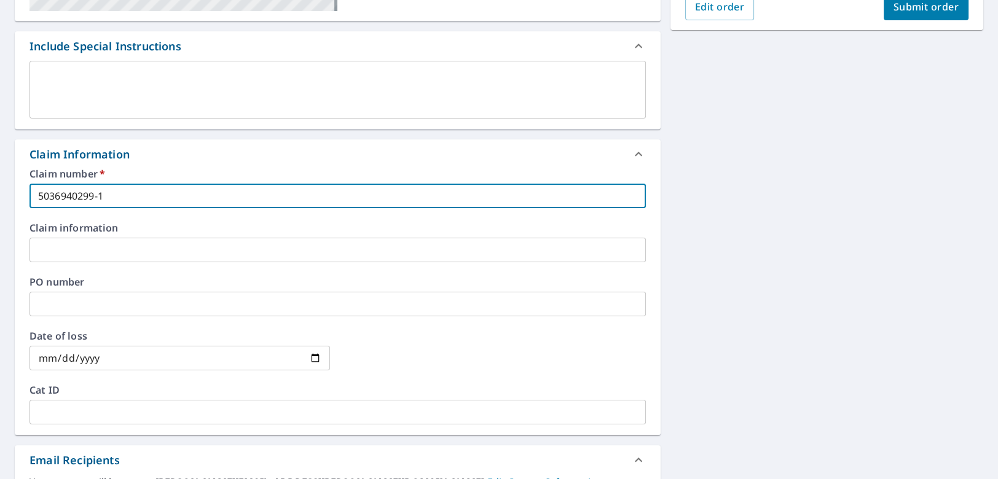  I want to click on label: Claim number, so click(337, 174).